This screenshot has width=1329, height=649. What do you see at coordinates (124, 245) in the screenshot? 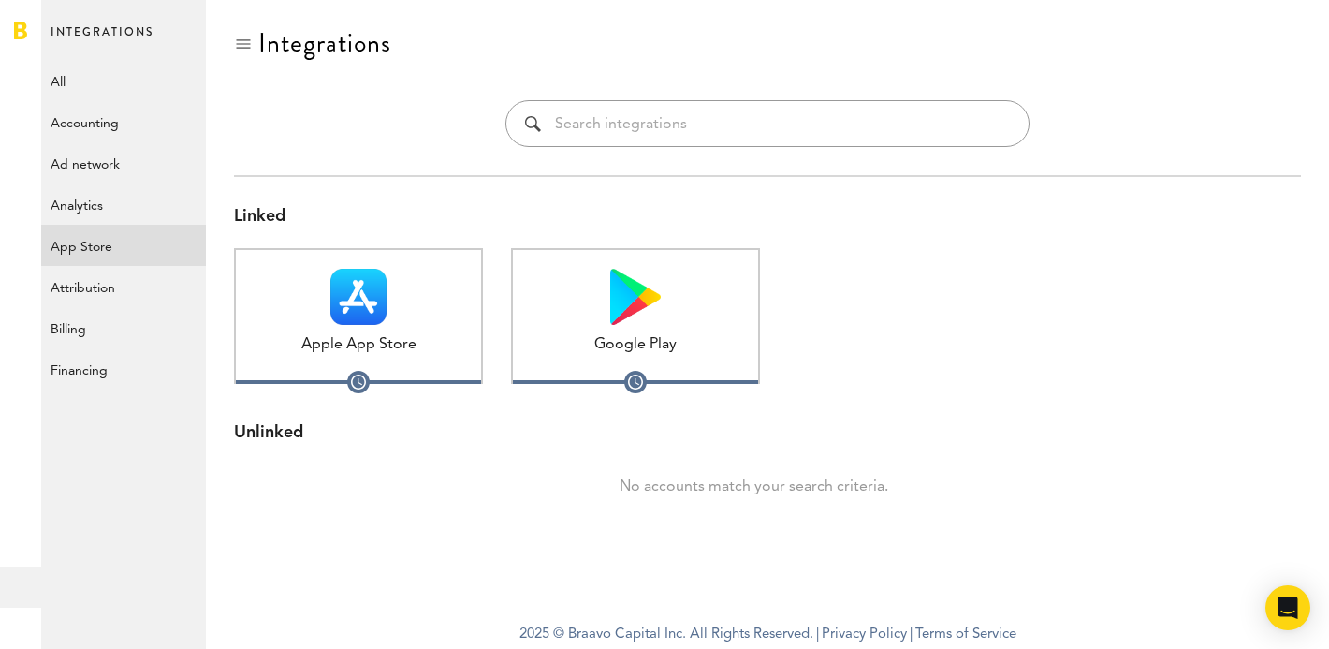
I see `a: App Store` at bounding box center [124, 245].